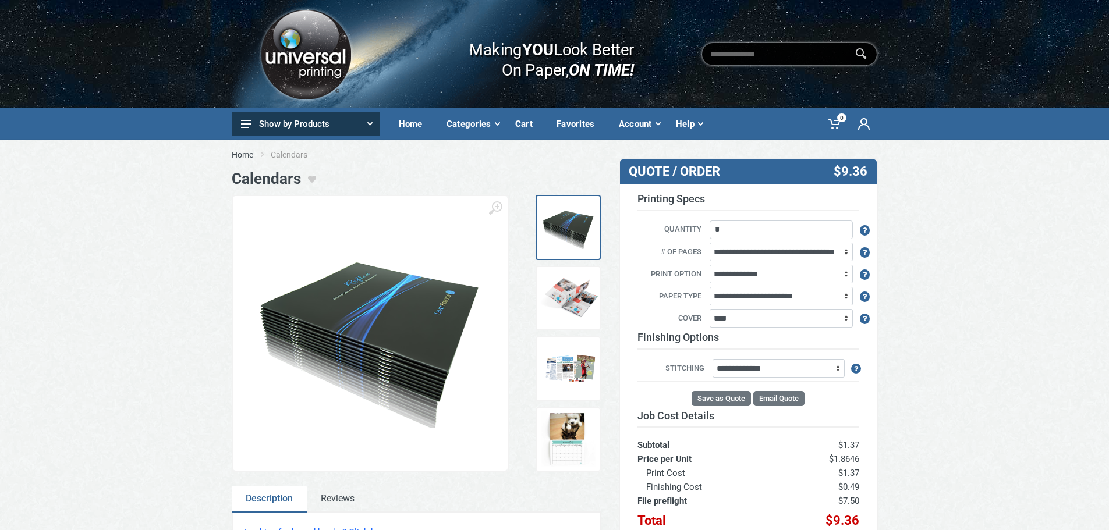  I want to click on h3: Job Cost Details, so click(748, 416).